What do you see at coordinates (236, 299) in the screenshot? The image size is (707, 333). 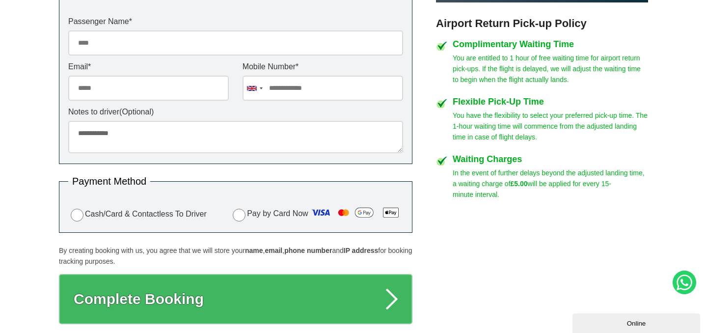 I see `button: Complete Booking` at bounding box center [236, 299].